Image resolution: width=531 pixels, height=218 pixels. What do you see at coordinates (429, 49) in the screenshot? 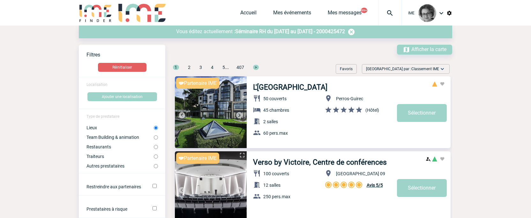
I see `span: Afficher la carte` at bounding box center [429, 49].